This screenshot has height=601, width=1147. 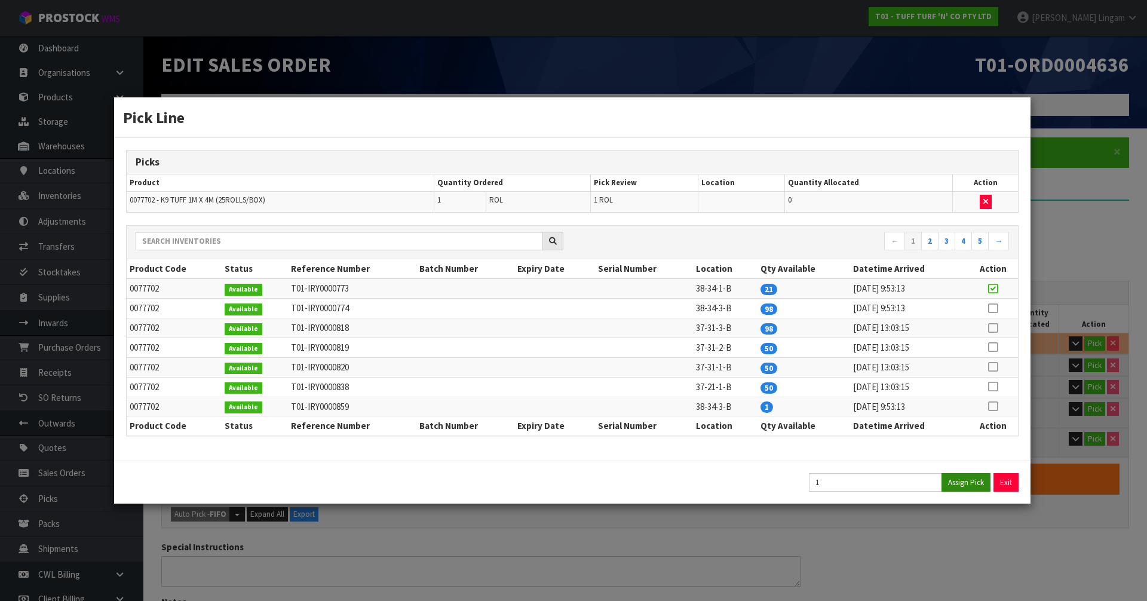 What do you see at coordinates (353, 348) in the screenshot?
I see `td: T01-IRY0000819` at bounding box center [353, 348].